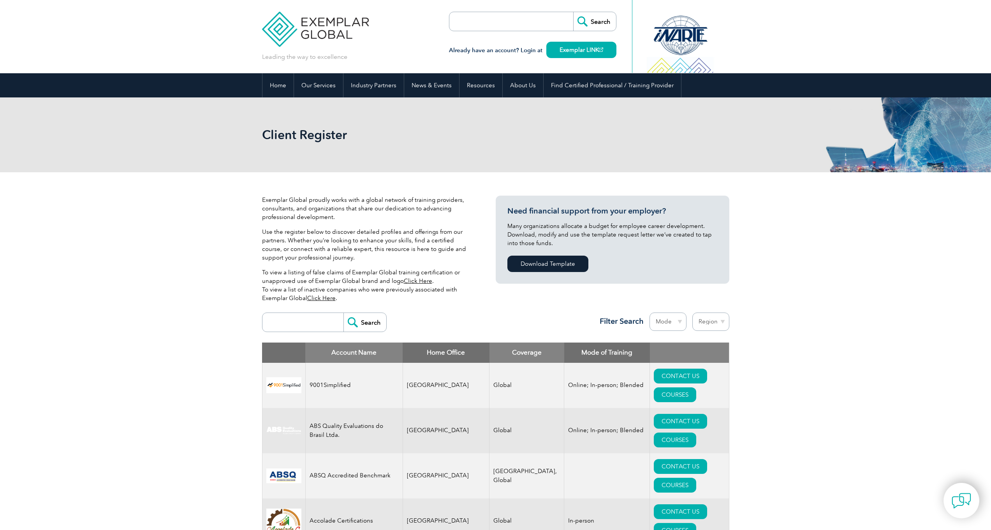 The height and width of the screenshot is (530, 991). What do you see at coordinates (689, 352) in the screenshot?
I see `th: : activate to sort column ascending` at bounding box center [689, 352].